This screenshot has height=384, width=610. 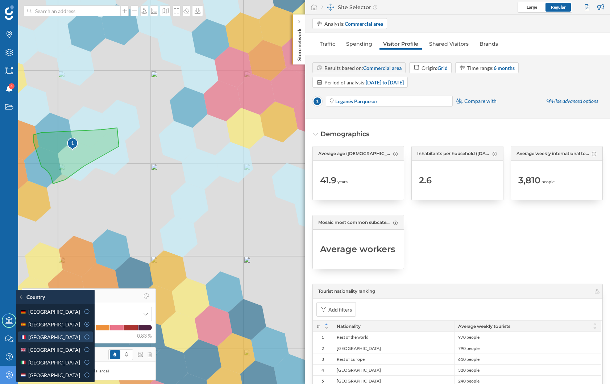 What do you see at coordinates (393, 359) in the screenshot?
I see `div: Rest of Europe` at bounding box center [393, 359].